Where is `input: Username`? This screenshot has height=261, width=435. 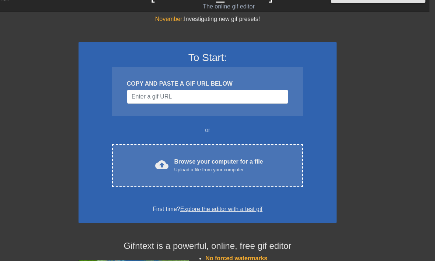
input: Username is located at coordinates (207, 97).